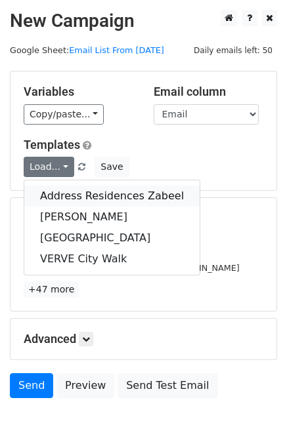 Image resolution: width=287 pixels, height=442 pixels. Describe the element at coordinates (87, 50) in the screenshot. I see `small: Google Sheet:` at that location.